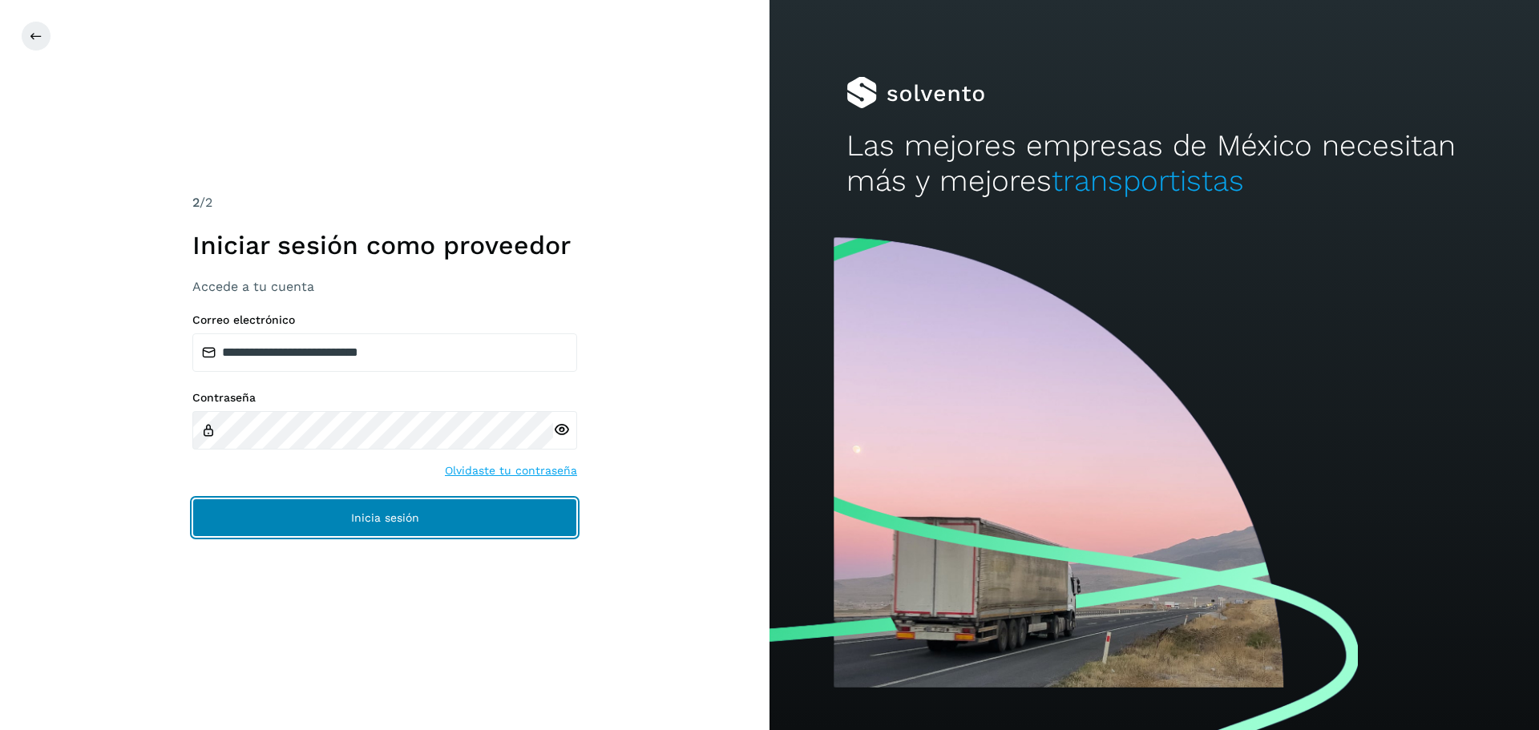 Image resolution: width=1539 pixels, height=730 pixels. What do you see at coordinates (385, 518) in the screenshot?
I see `span: Inicia sesión` at bounding box center [385, 518].